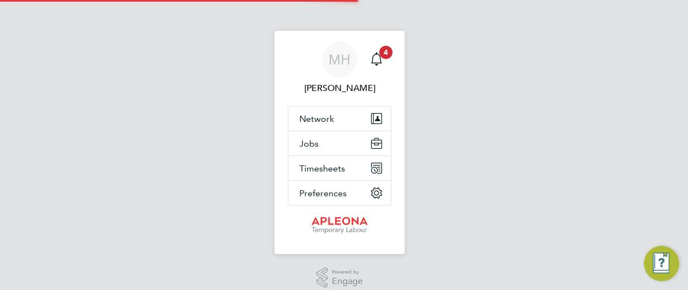 The height and width of the screenshot is (290, 688). I want to click on span: Network, so click(316, 118).